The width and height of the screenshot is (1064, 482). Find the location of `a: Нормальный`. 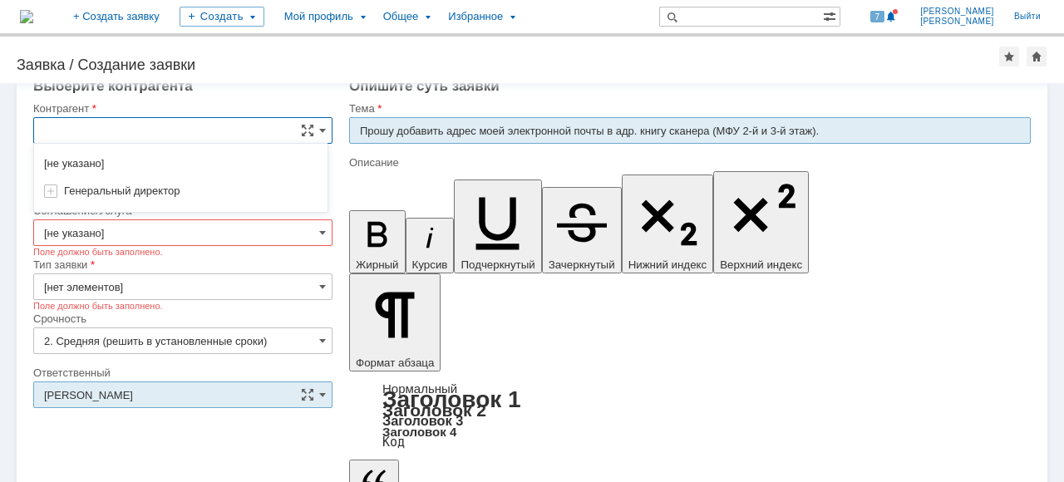

a: Нормальный is located at coordinates (420, 388).